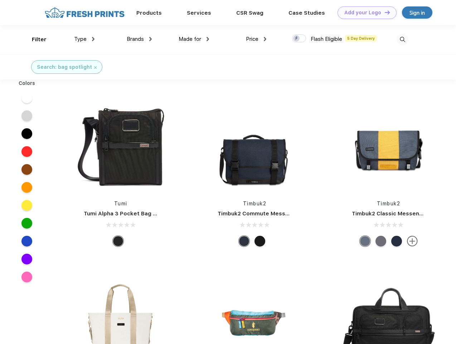 The height and width of the screenshot is (344, 456). What do you see at coordinates (252, 39) in the screenshot?
I see `span: Price` at bounding box center [252, 39].